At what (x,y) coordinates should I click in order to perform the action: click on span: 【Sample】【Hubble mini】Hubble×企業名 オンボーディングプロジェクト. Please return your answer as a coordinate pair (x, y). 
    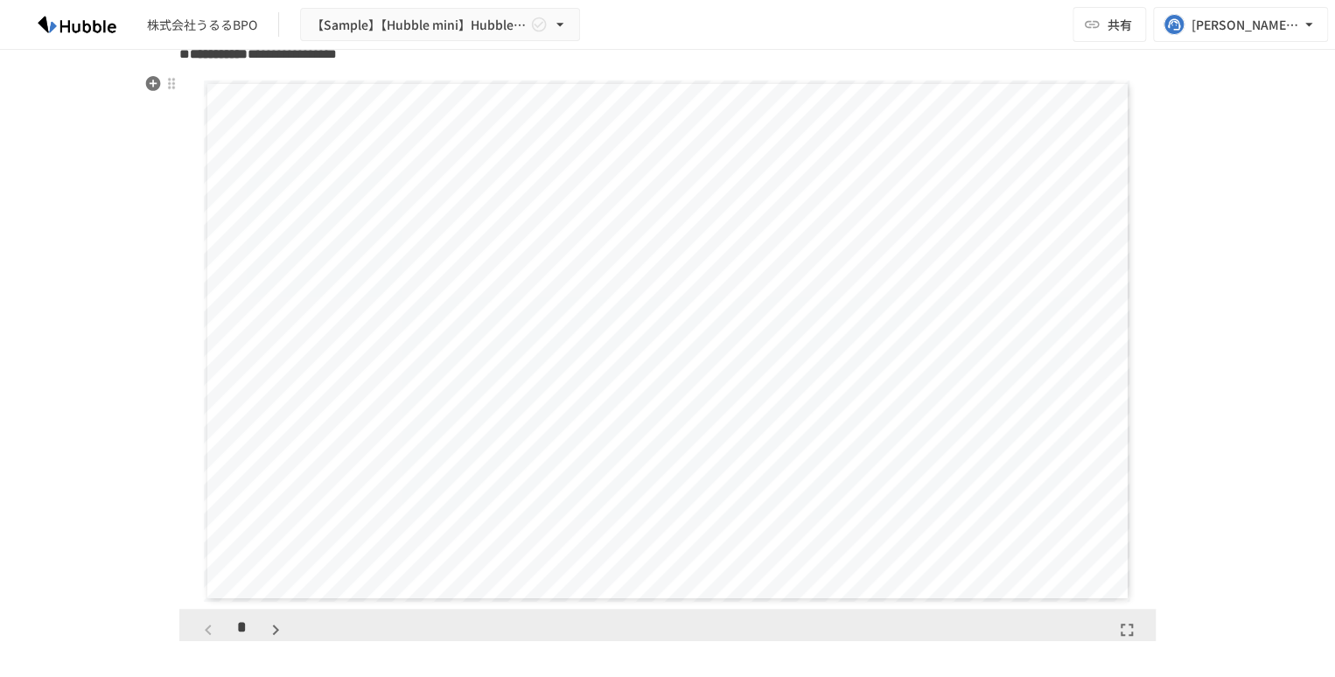
    Looking at the image, I should click on (419, 24).